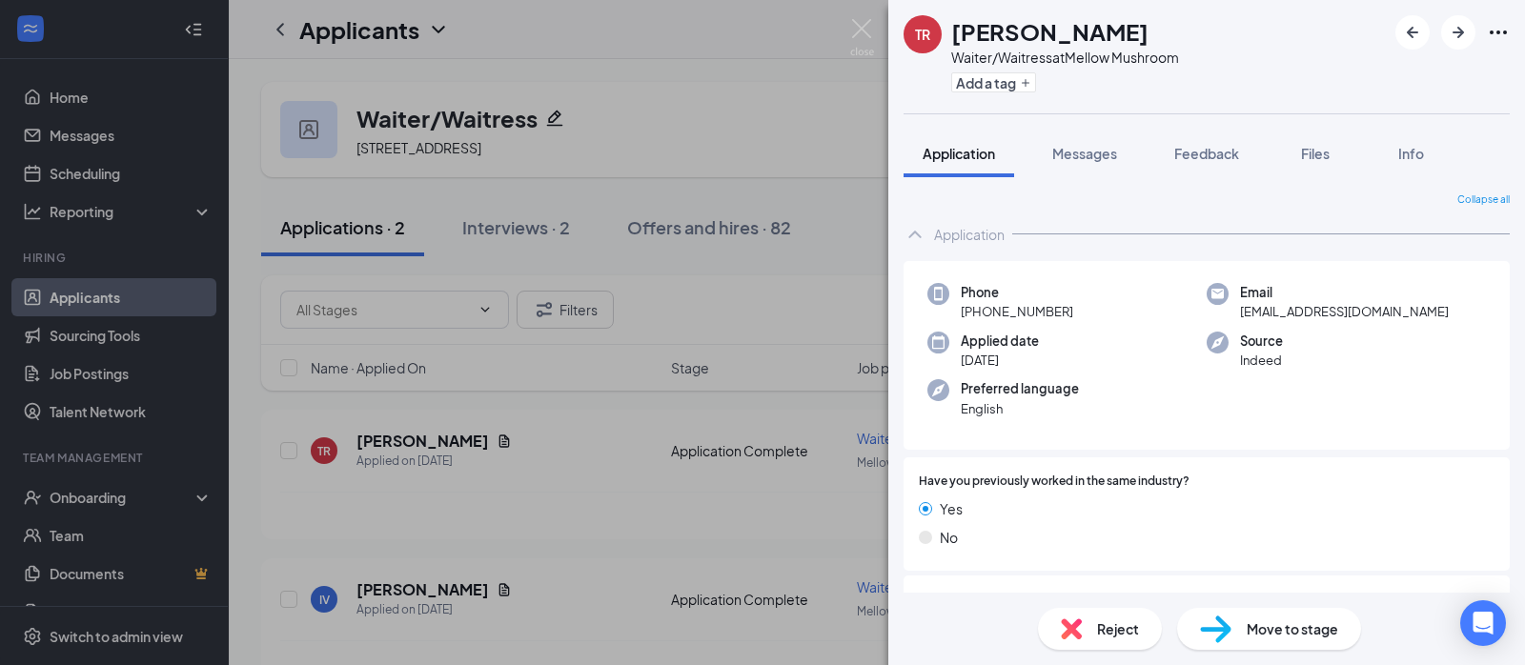 Image resolution: width=1525 pixels, height=665 pixels. I want to click on svg: Ellipses, so click(1498, 32).